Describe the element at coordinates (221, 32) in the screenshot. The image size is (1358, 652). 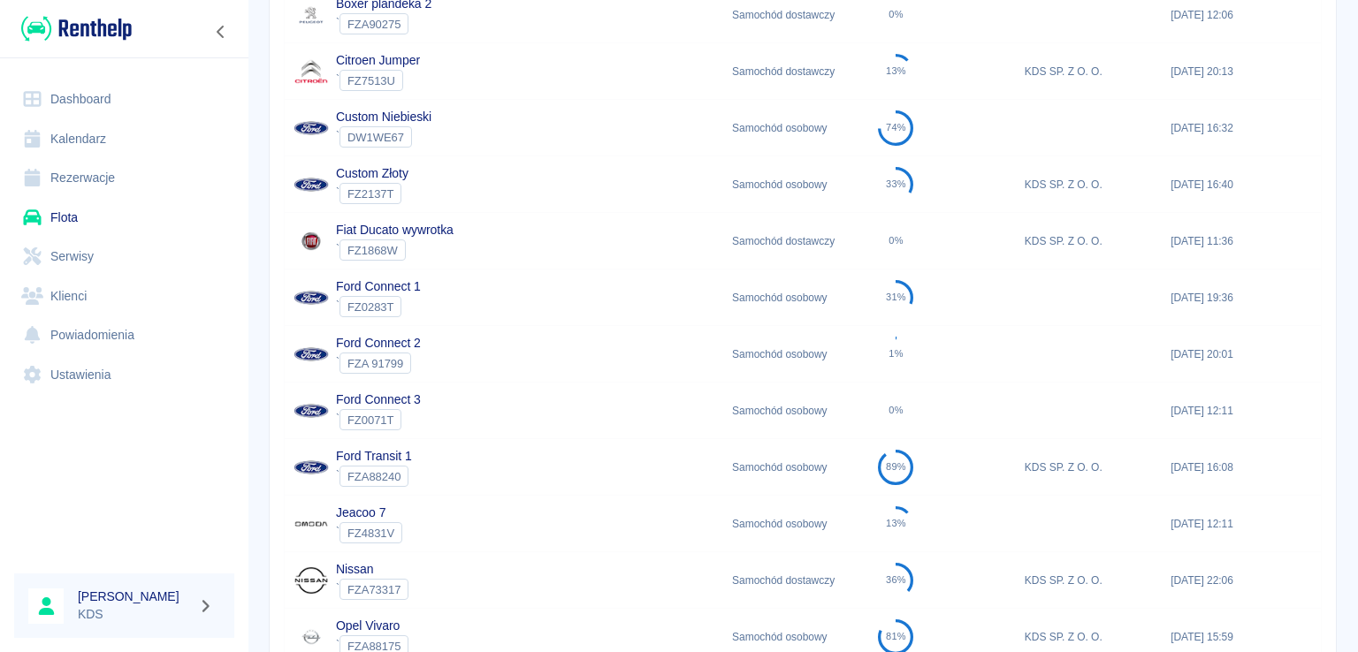
I see `button: Zwiń nawigację` at that location.